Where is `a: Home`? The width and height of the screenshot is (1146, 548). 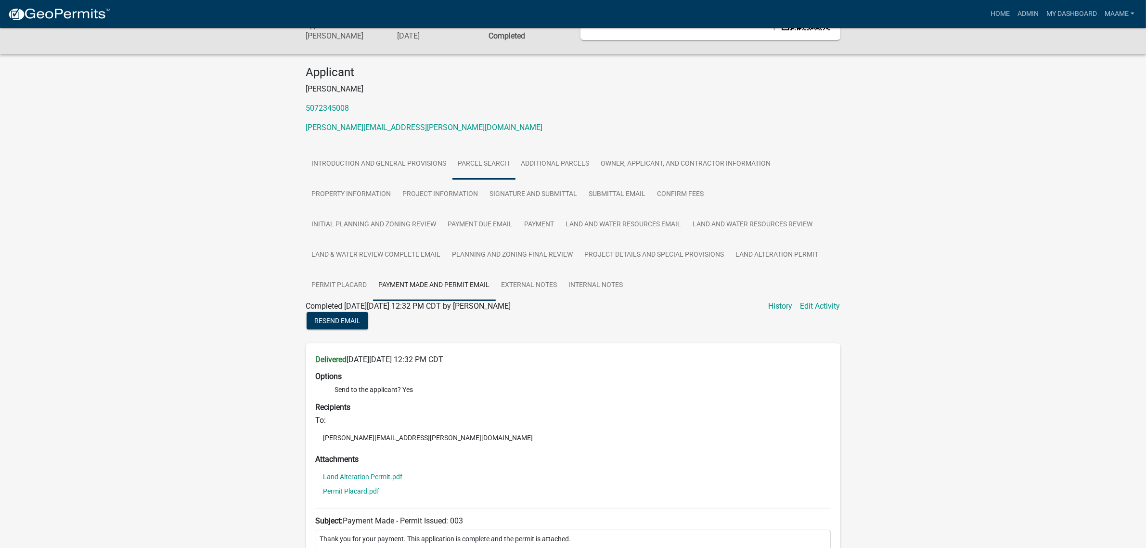
a: Home is located at coordinates (1000, 14).